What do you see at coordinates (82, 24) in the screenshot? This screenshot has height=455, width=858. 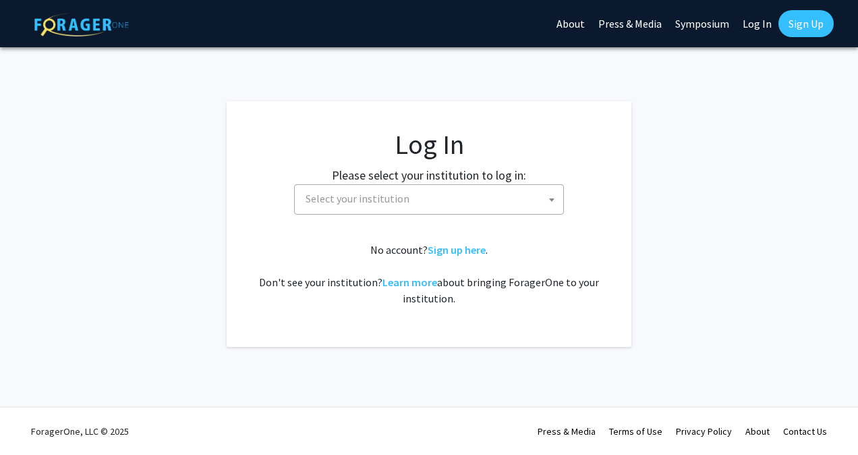 I see `img: ForagerOne Logo` at bounding box center [82, 24].